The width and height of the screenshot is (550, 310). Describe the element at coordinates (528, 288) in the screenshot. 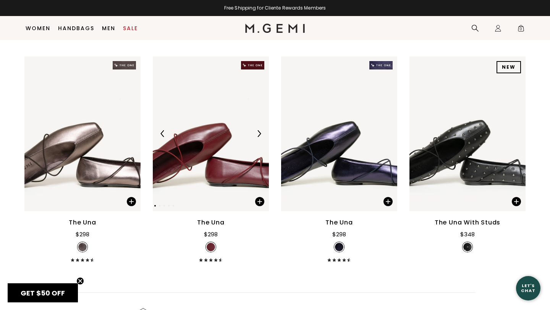

I see `div: Let's Chat` at that location.